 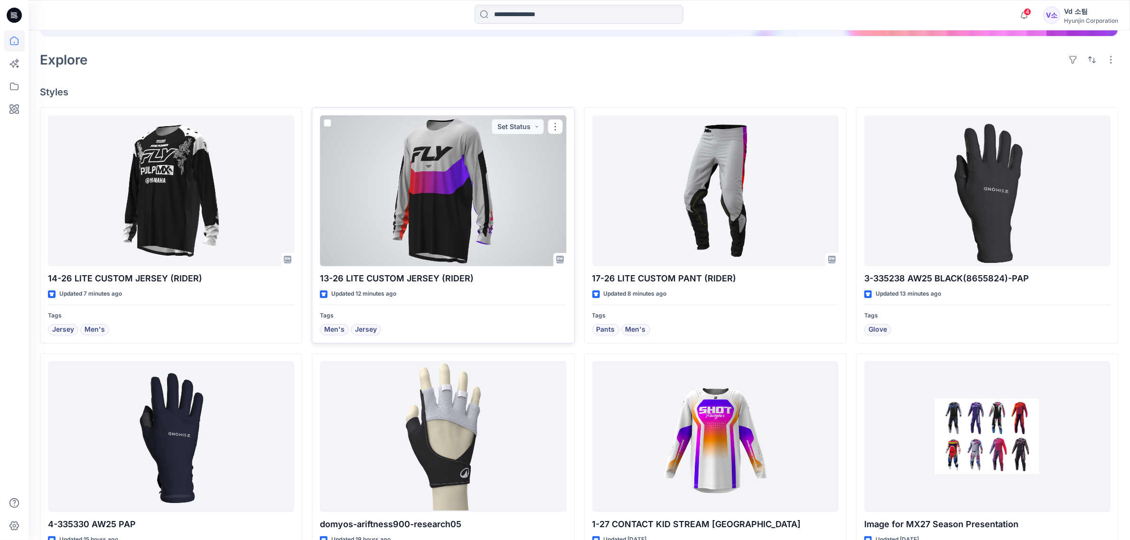 What do you see at coordinates (878, 330) in the screenshot?
I see `span: Glove` at bounding box center [878, 330].